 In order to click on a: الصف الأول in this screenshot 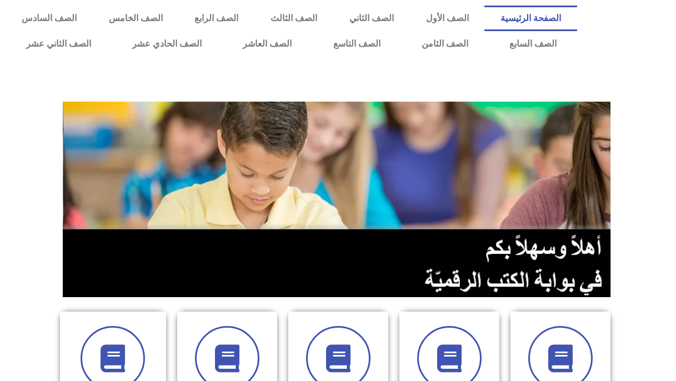, I will do `click(447, 18)`.